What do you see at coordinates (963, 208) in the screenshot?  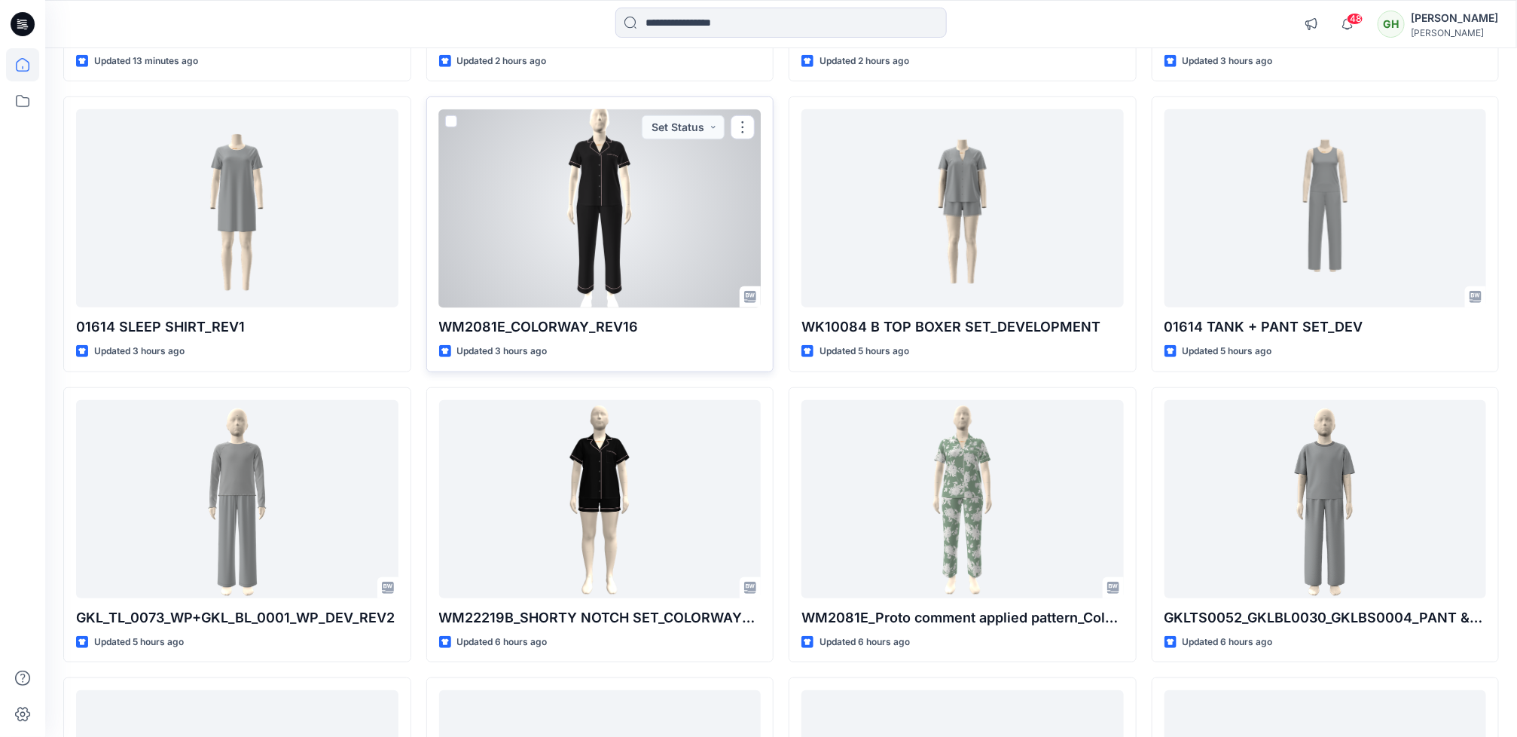 I see `a: WK10084 B TOP BOXER SET_DEVELOPMENT` at bounding box center [963, 208].